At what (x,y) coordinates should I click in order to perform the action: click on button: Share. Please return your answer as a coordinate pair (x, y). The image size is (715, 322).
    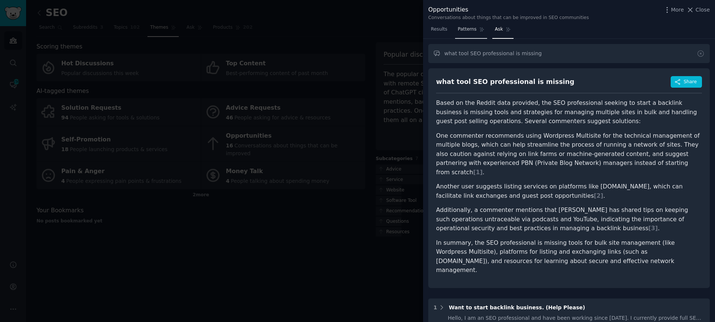
    Looking at the image, I should click on (687, 82).